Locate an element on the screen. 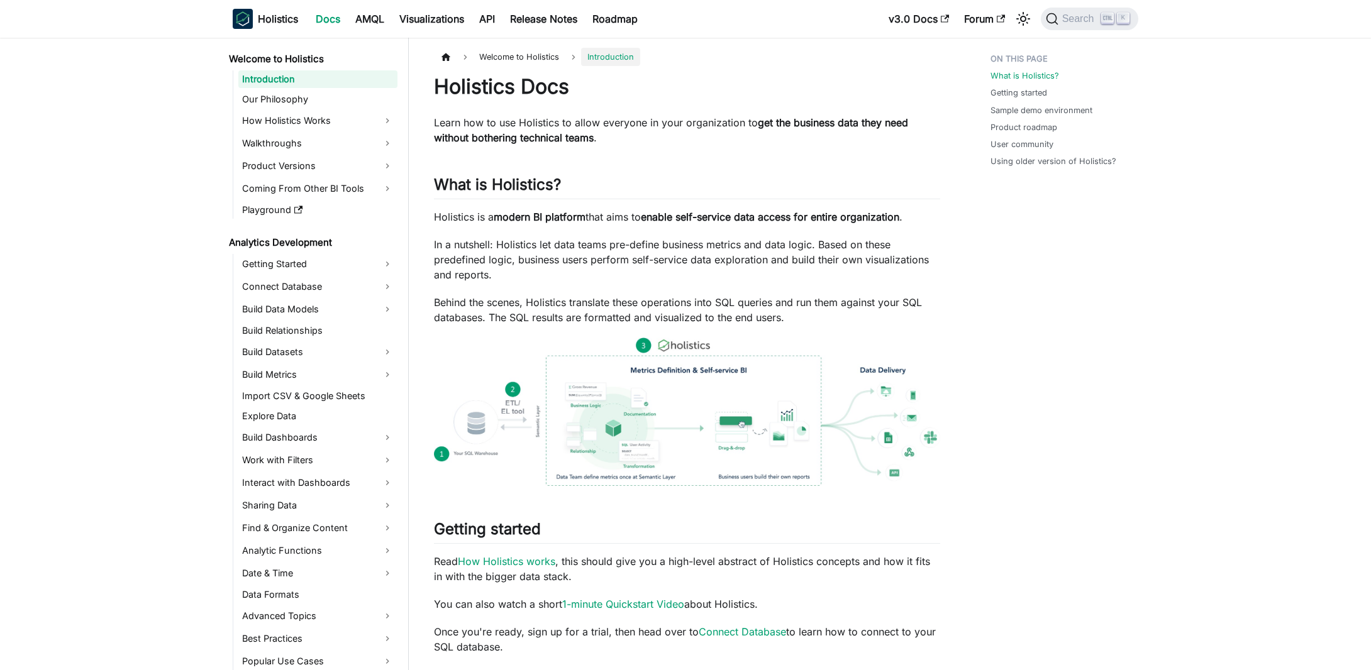 The width and height of the screenshot is (1371, 670). p: Once you're ready, sign up for a trial, then head over to to learn how to connect to your SQL dat... is located at coordinates (687, 640).